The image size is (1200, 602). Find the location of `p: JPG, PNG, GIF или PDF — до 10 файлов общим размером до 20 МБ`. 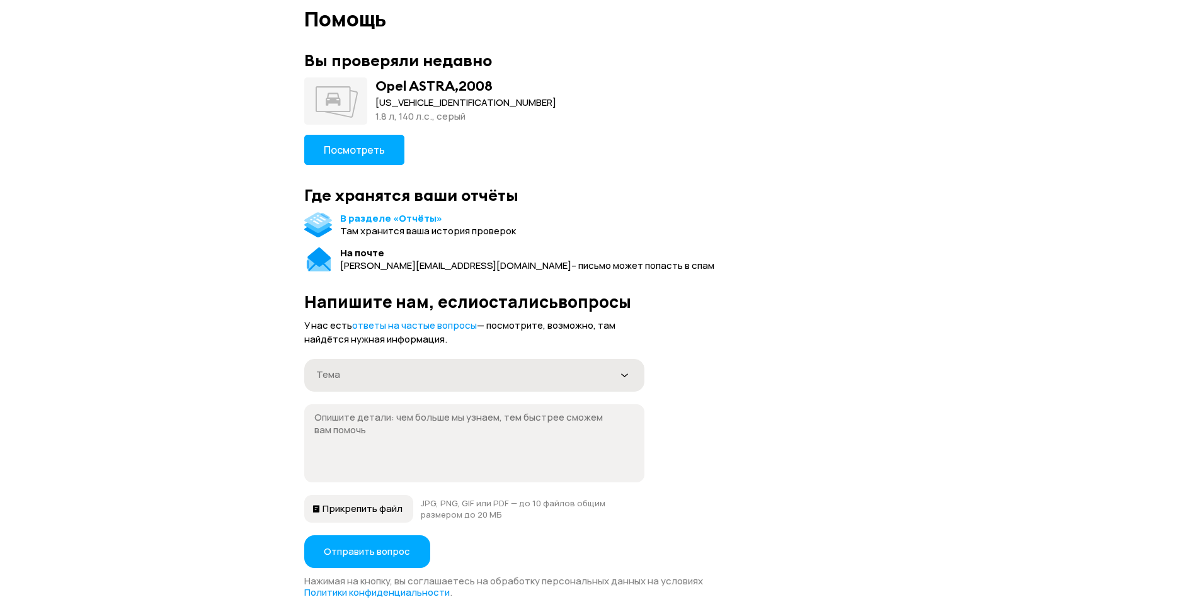

p: JPG, PNG, GIF или PDF — до 10 файлов общим размером до 20 МБ is located at coordinates (532, 509).